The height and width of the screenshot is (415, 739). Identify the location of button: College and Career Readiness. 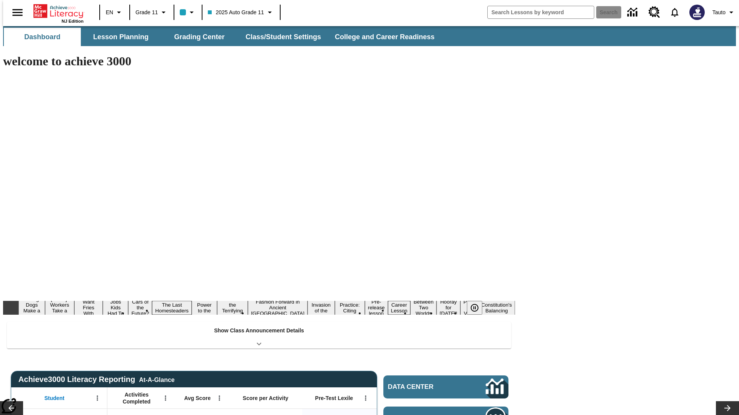
(384, 37).